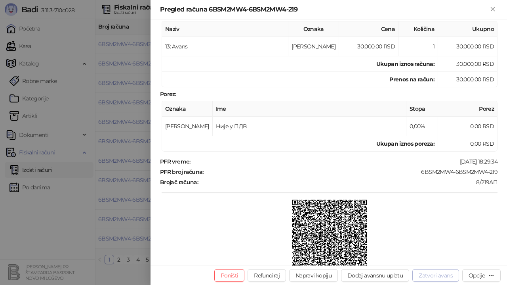  I want to click on strong: Ukupan iznos poreza:, so click(405, 143).